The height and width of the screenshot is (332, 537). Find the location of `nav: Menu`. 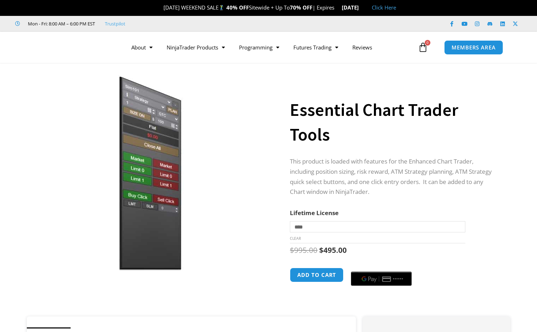

nav: Menu is located at coordinates (270, 47).